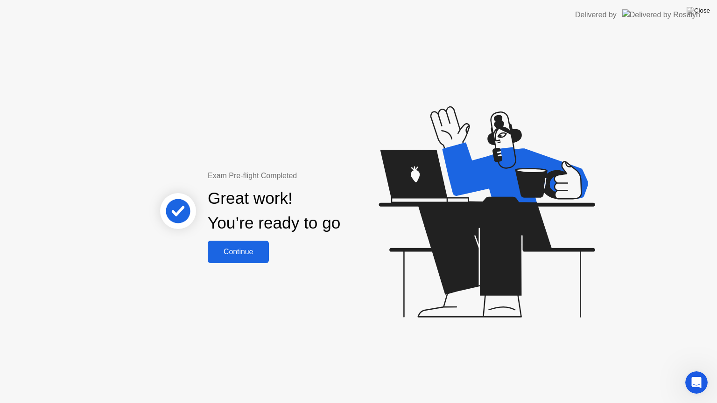 The image size is (717, 403). I want to click on img: Close, so click(698, 11).